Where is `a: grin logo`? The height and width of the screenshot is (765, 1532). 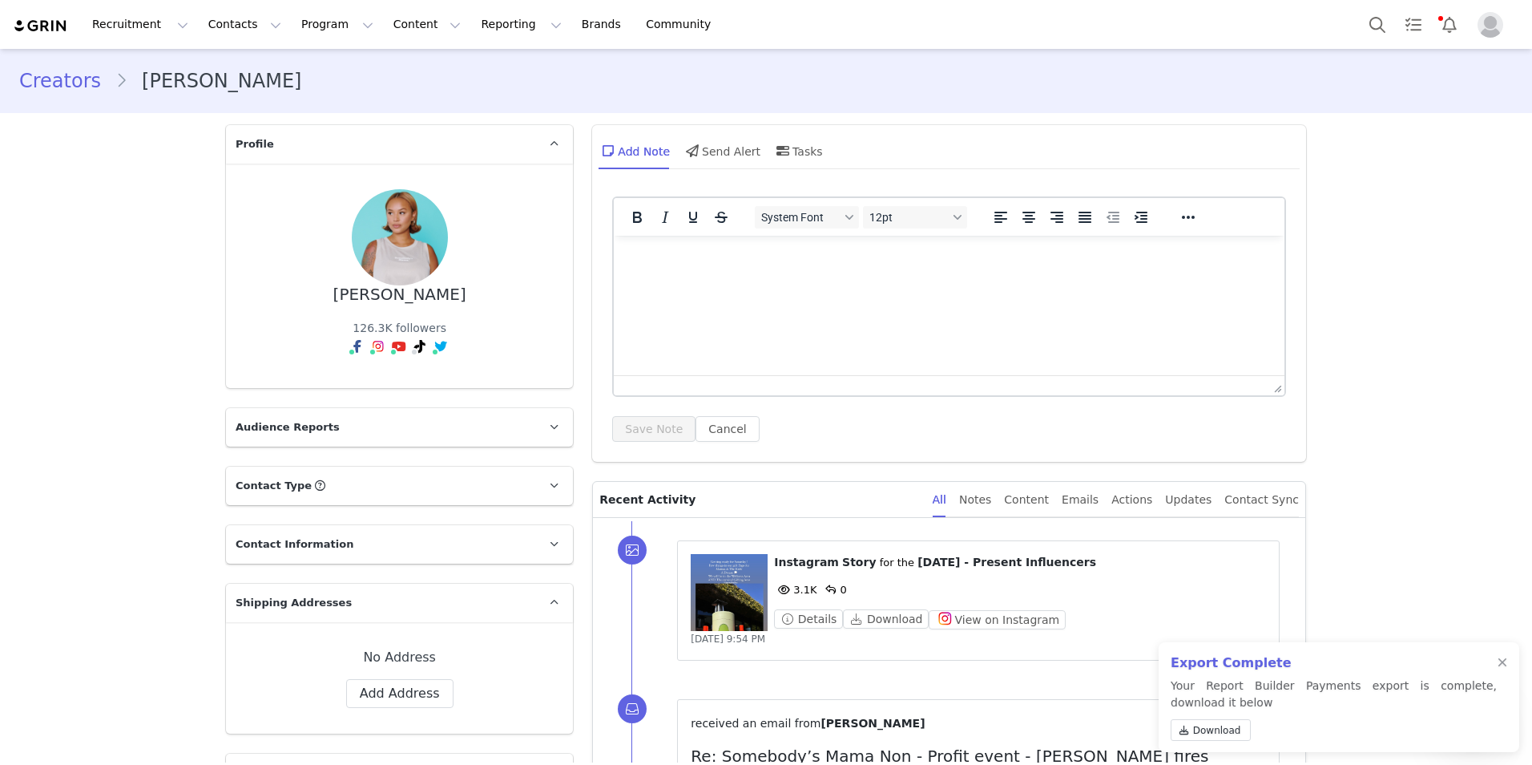 a: grin logo is located at coordinates (41, 26).